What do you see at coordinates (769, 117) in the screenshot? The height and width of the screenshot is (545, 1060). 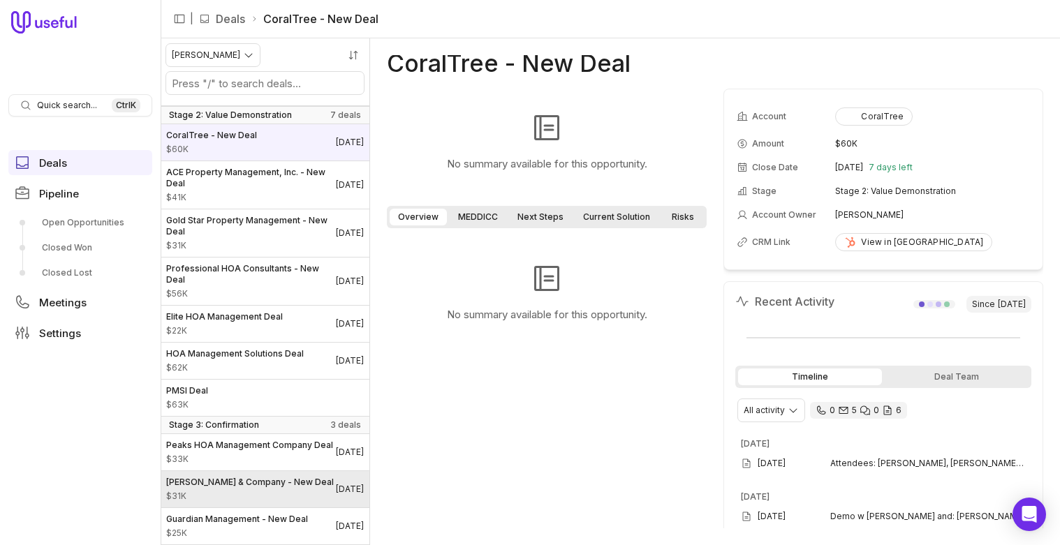 I see `span: Account` at bounding box center [769, 117].